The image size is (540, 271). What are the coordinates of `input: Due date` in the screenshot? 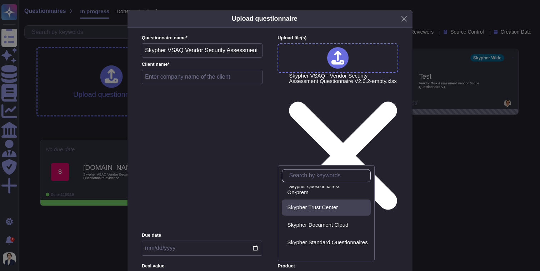 It's located at (202, 248).